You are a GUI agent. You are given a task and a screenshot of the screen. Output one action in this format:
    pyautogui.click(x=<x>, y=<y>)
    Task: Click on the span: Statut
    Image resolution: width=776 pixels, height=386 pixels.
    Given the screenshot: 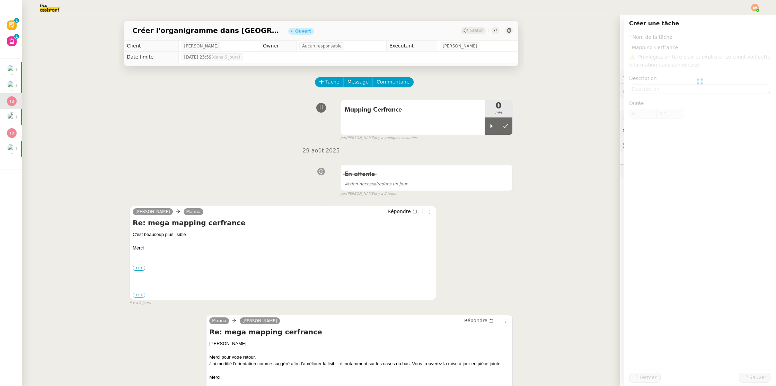 What is the action you would take?
    pyautogui.click(x=477, y=30)
    